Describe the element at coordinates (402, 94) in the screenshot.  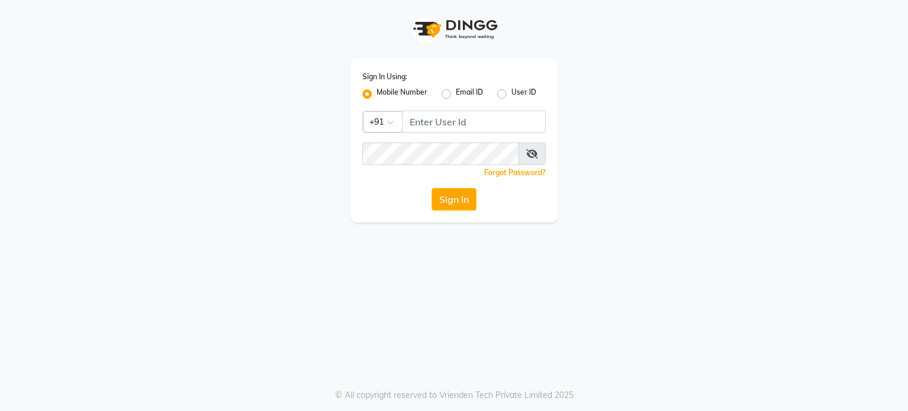
I see `label: Mobile Number` at that location.